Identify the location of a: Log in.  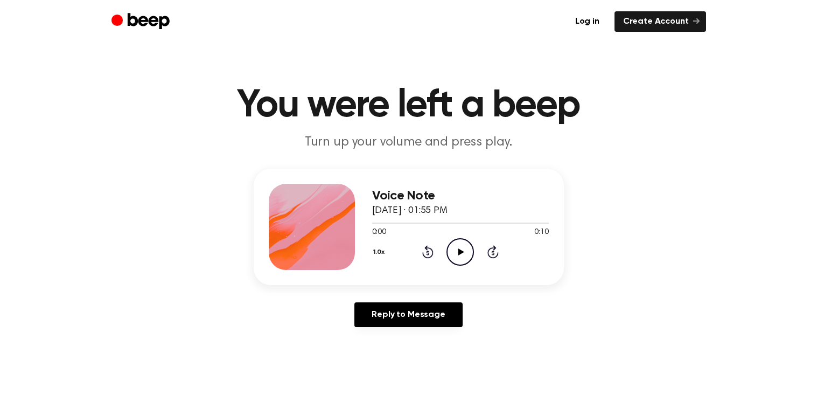
(587, 22).